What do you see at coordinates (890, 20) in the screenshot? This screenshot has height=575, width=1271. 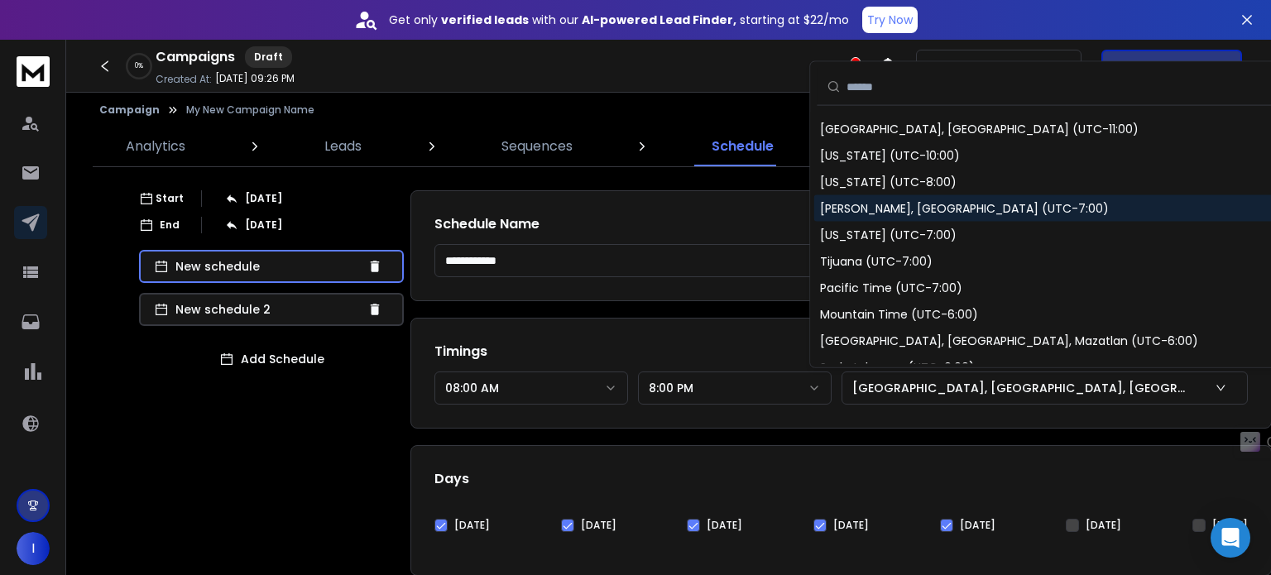 I see `button: Try Now` at bounding box center [890, 20].